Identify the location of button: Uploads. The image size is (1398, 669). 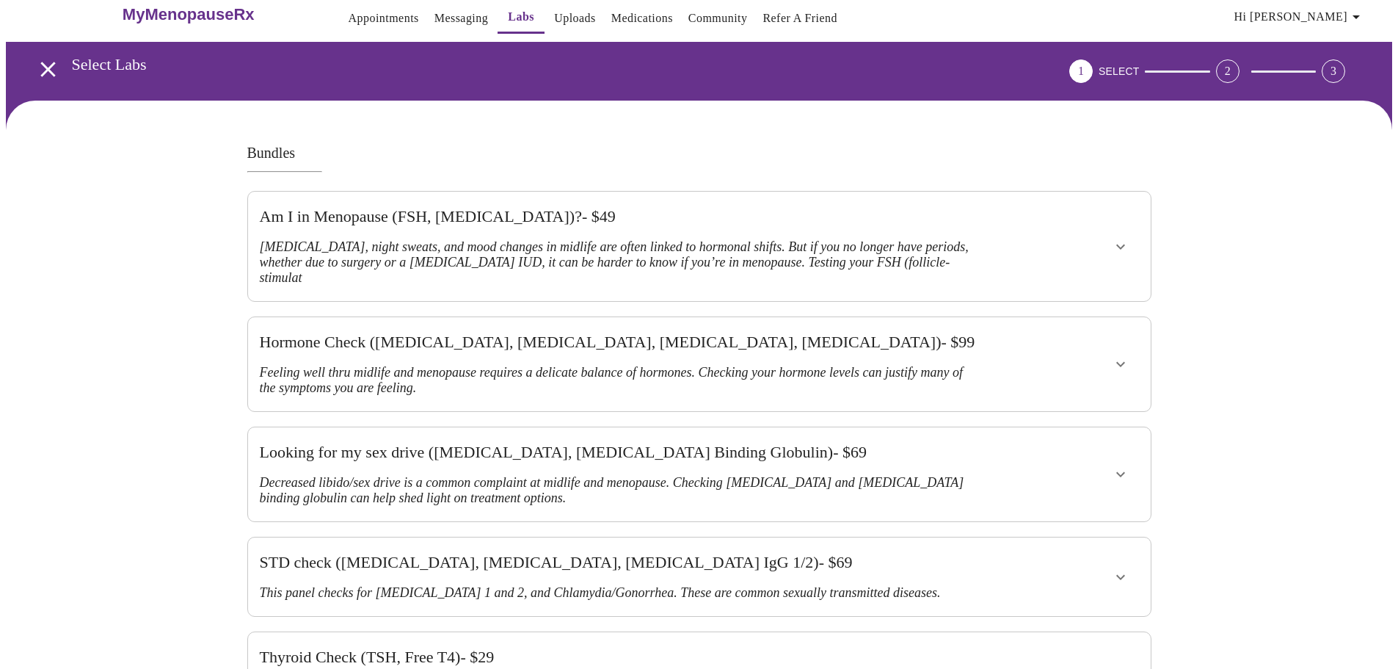
(575, 18).